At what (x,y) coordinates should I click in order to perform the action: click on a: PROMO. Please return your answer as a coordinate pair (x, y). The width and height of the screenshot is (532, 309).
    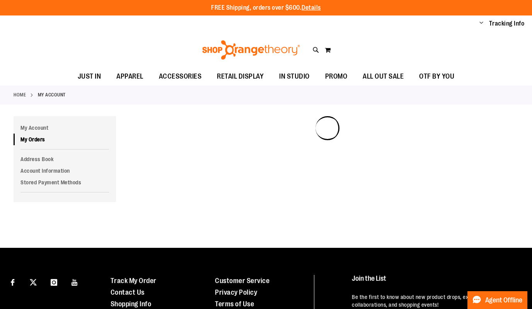
    Looking at the image, I should click on (336, 77).